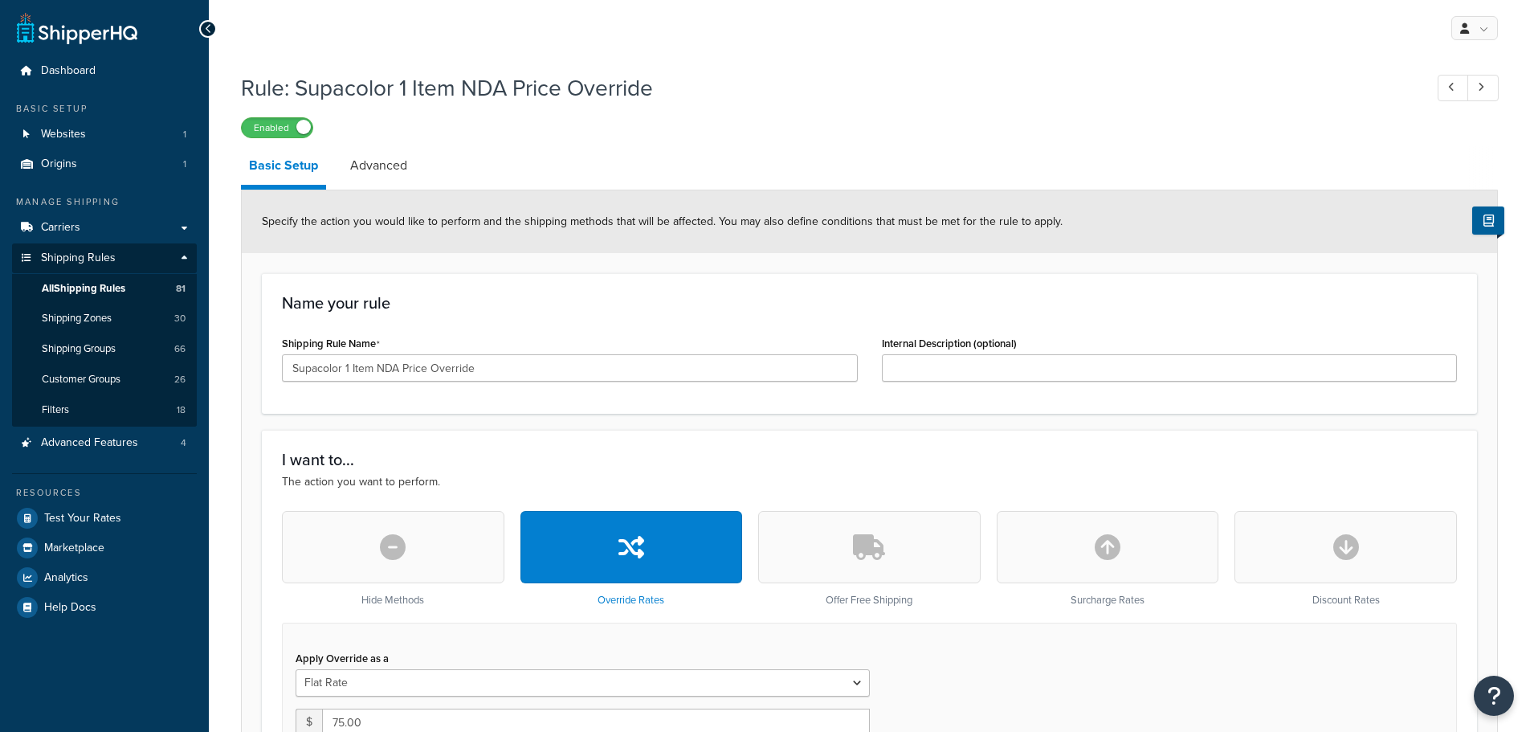 This screenshot has width=1530, height=732. Describe the element at coordinates (180, 379) in the screenshot. I see `span: 26` at that location.